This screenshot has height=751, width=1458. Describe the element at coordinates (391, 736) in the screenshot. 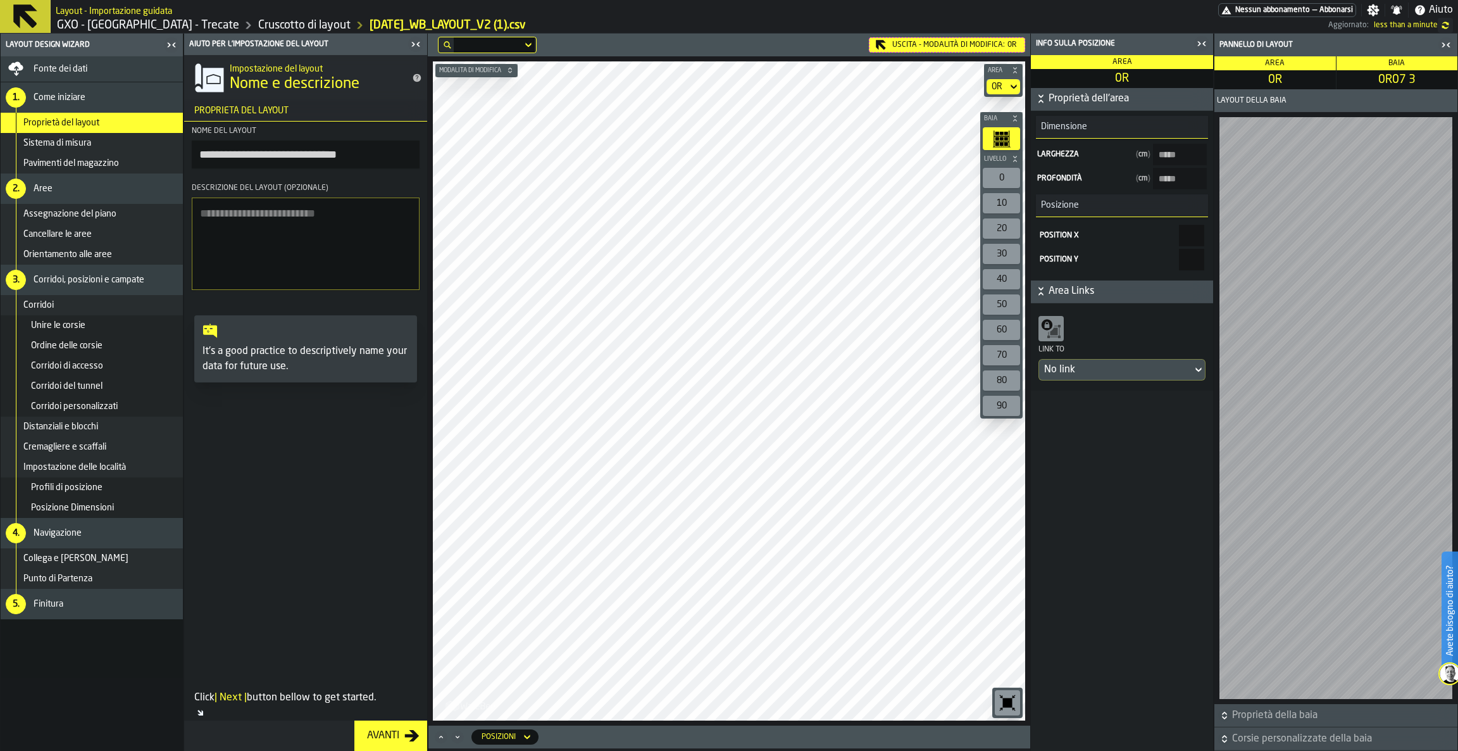

I see `button: button-Avanti` at that location.